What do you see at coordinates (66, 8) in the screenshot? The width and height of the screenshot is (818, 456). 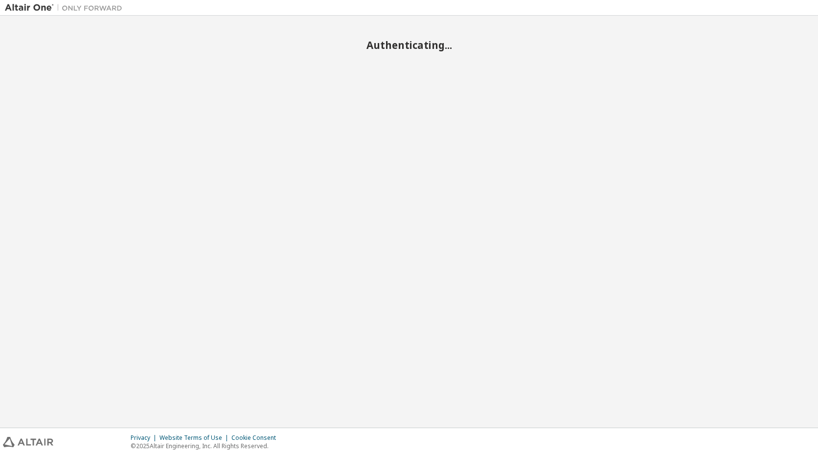 I see `img: Altair One` at bounding box center [66, 8].